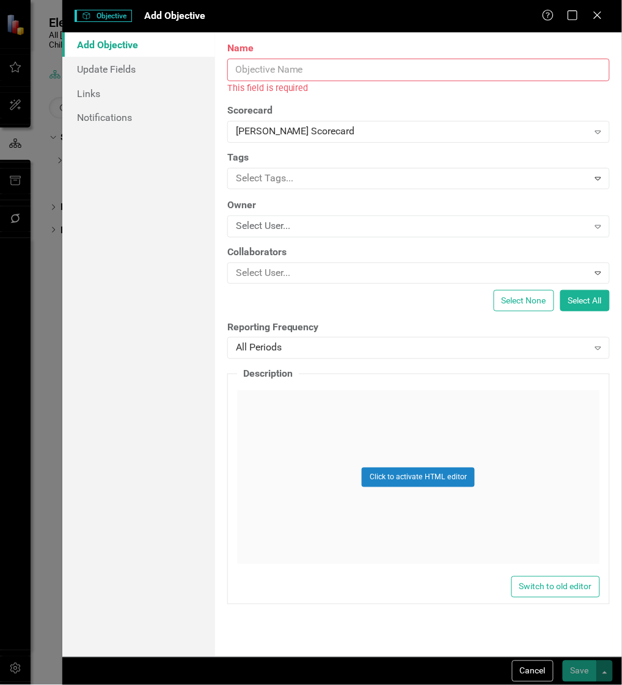  What do you see at coordinates (418, 70) in the screenshot?
I see `input: Objective Name` at bounding box center [418, 70].